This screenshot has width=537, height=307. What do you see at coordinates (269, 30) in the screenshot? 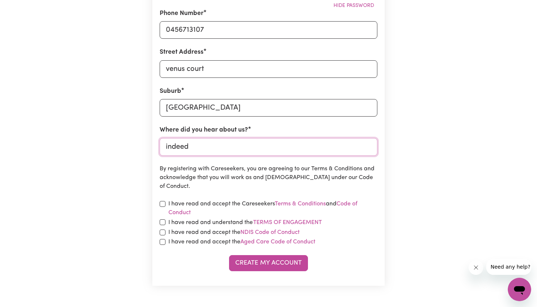
I see `input: e.g. 0412 345 678` at bounding box center [269, 30].